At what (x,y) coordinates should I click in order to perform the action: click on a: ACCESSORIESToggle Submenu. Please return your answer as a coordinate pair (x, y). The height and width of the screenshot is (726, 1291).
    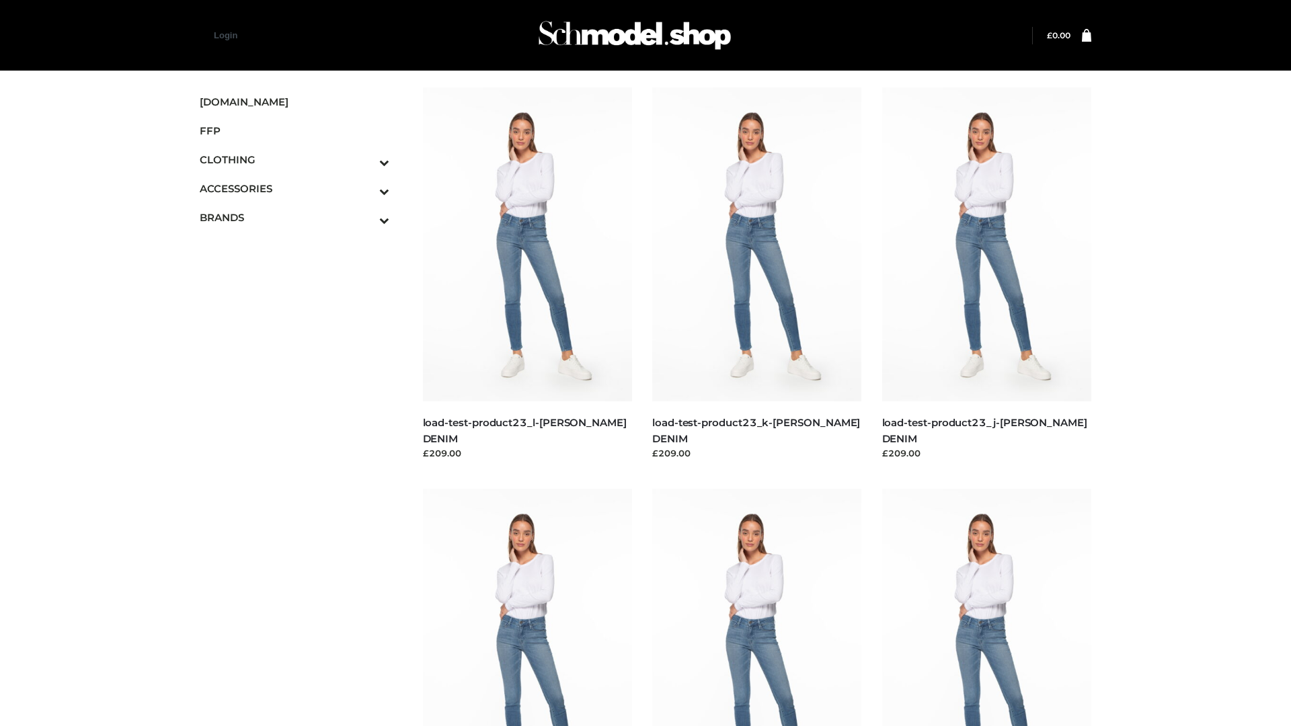
    Looking at the image, I should click on (295, 188).